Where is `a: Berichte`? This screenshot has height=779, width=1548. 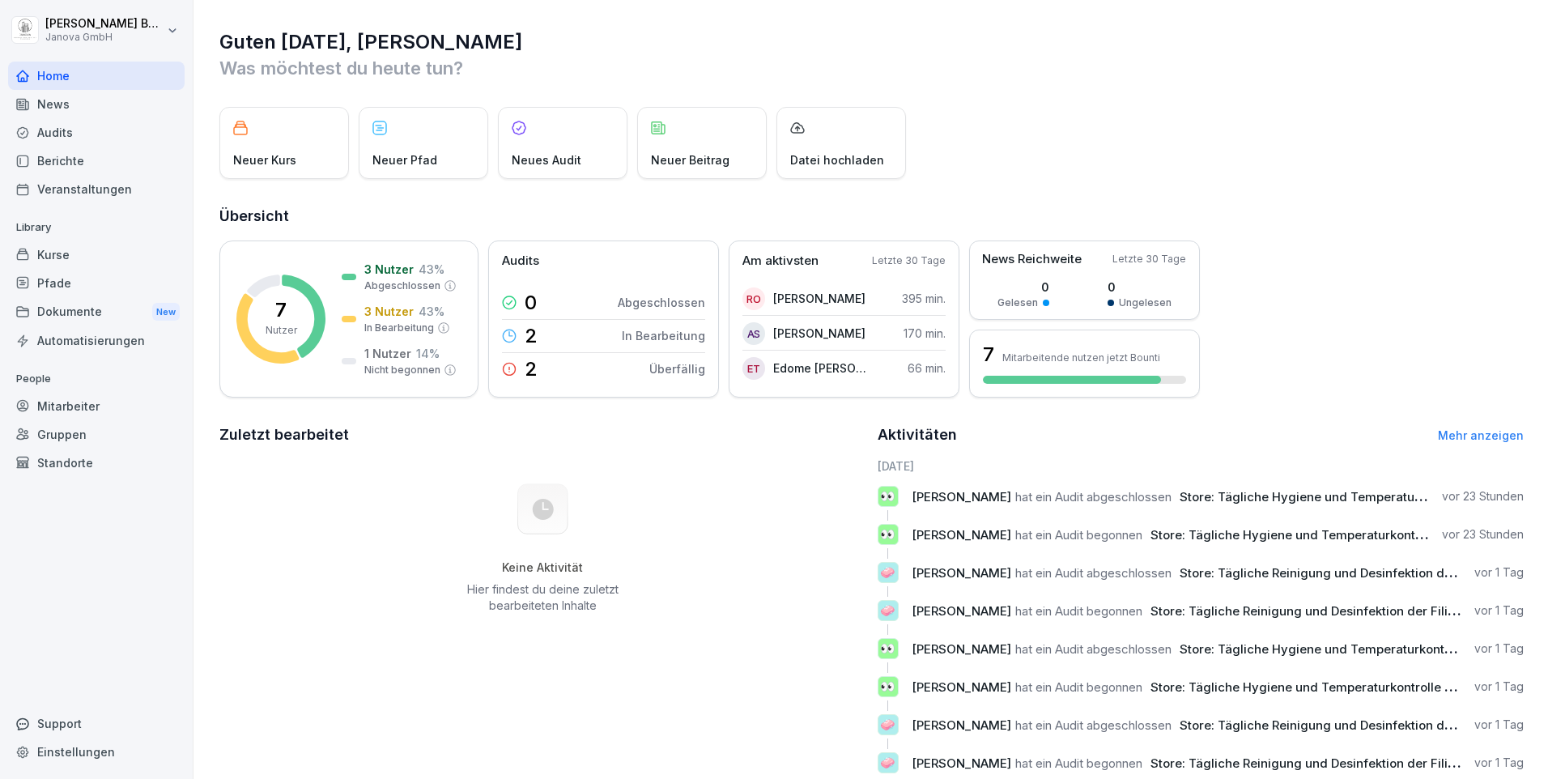 a: Berichte is located at coordinates (96, 160).